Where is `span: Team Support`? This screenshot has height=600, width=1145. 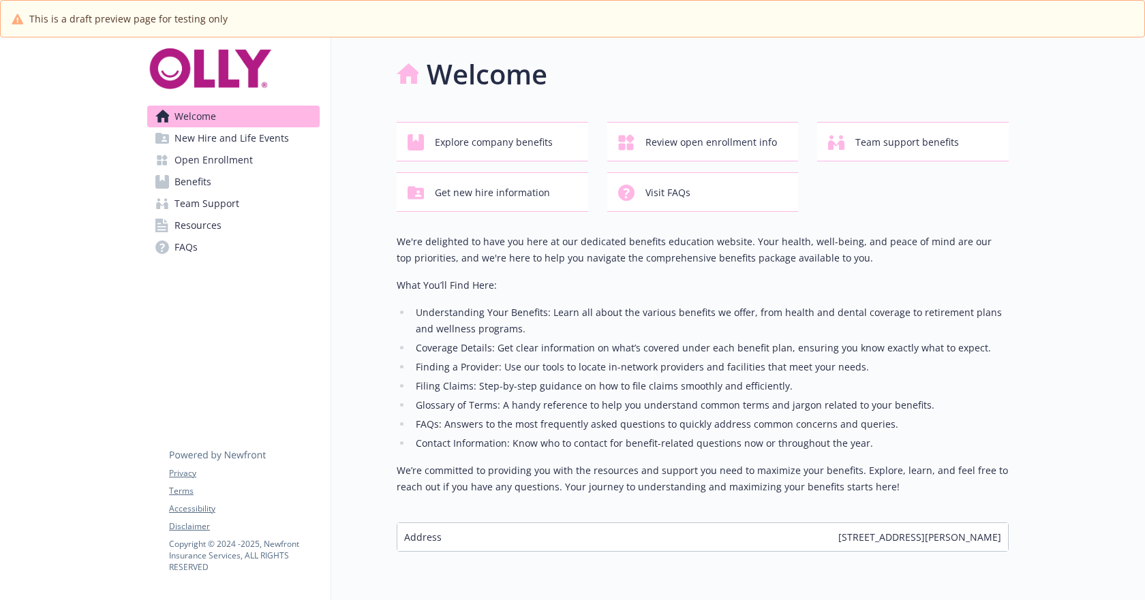 span: Team Support is located at coordinates (206, 204).